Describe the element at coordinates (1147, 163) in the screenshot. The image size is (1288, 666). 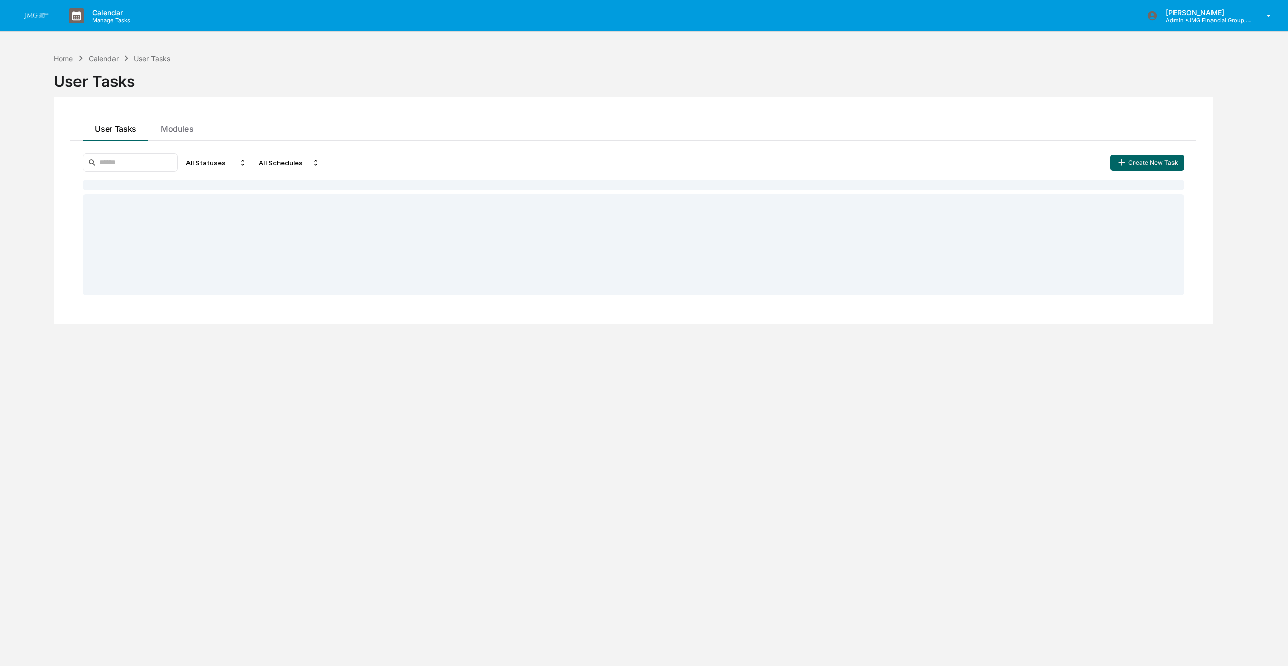
I see `button: Create New Task` at that location.